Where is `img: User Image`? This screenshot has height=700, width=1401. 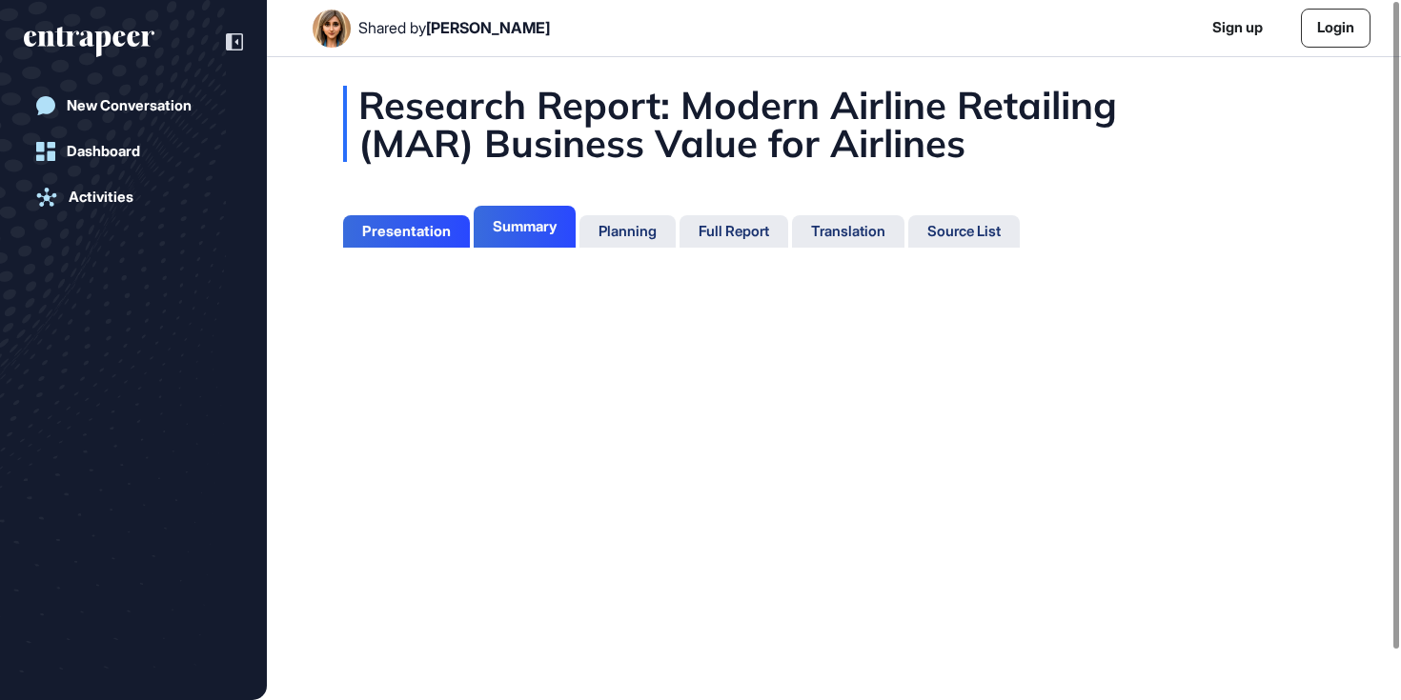 img: User Image is located at coordinates (332, 29).